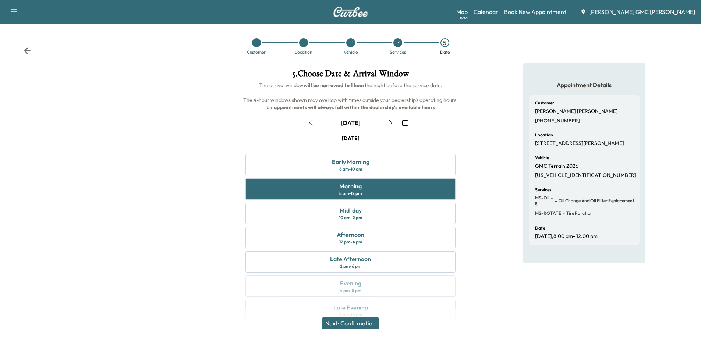 The width and height of the screenshot is (701, 338). I want to click on h6: Date, so click(540, 228).